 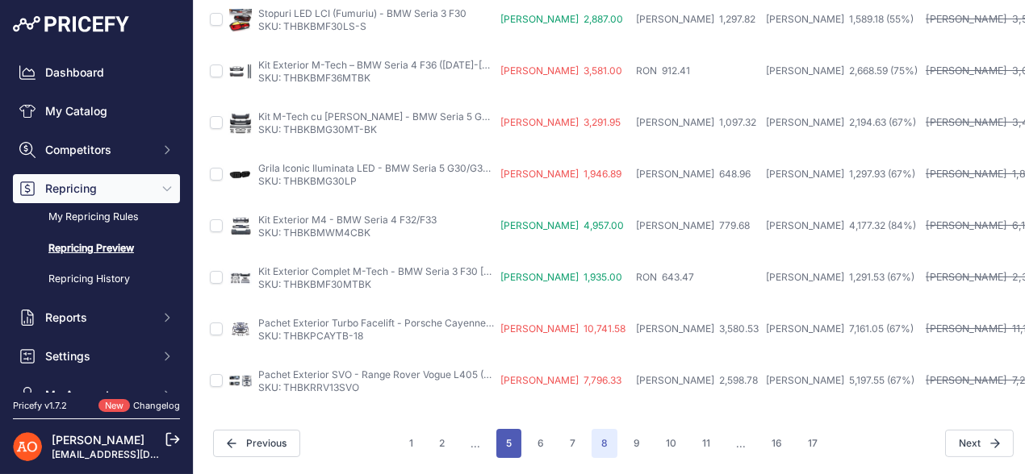 I want to click on span: Settings, so click(x=98, y=357).